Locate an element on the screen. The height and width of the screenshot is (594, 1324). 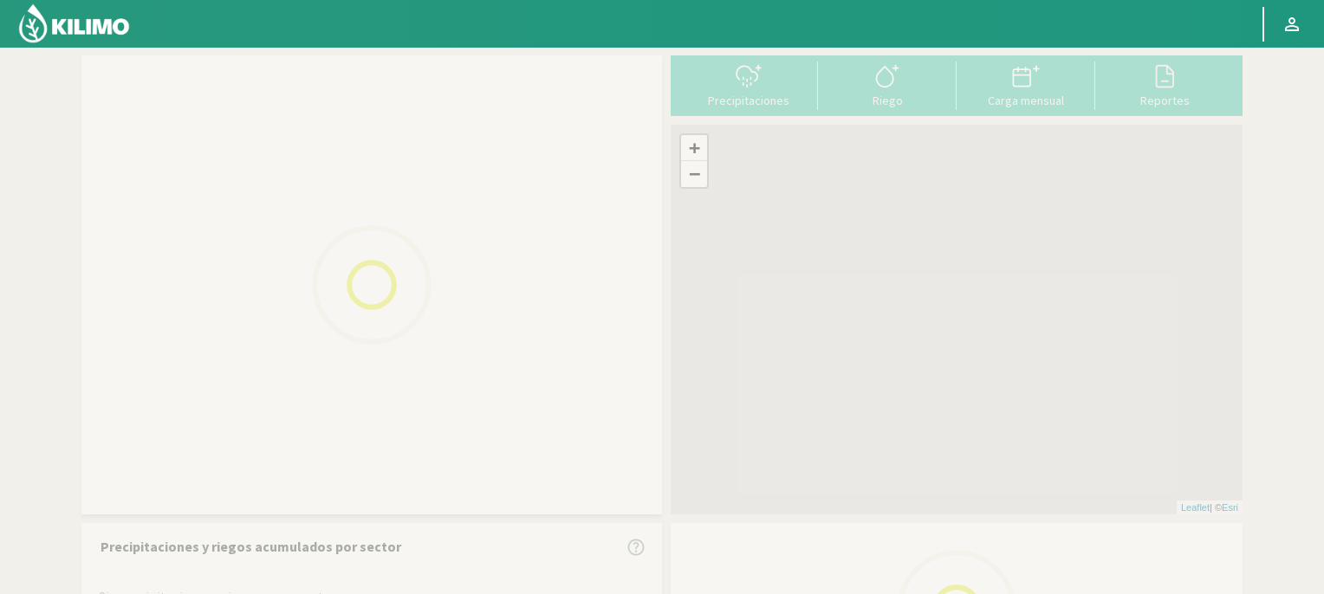
button: Riego is located at coordinates (887, 84).